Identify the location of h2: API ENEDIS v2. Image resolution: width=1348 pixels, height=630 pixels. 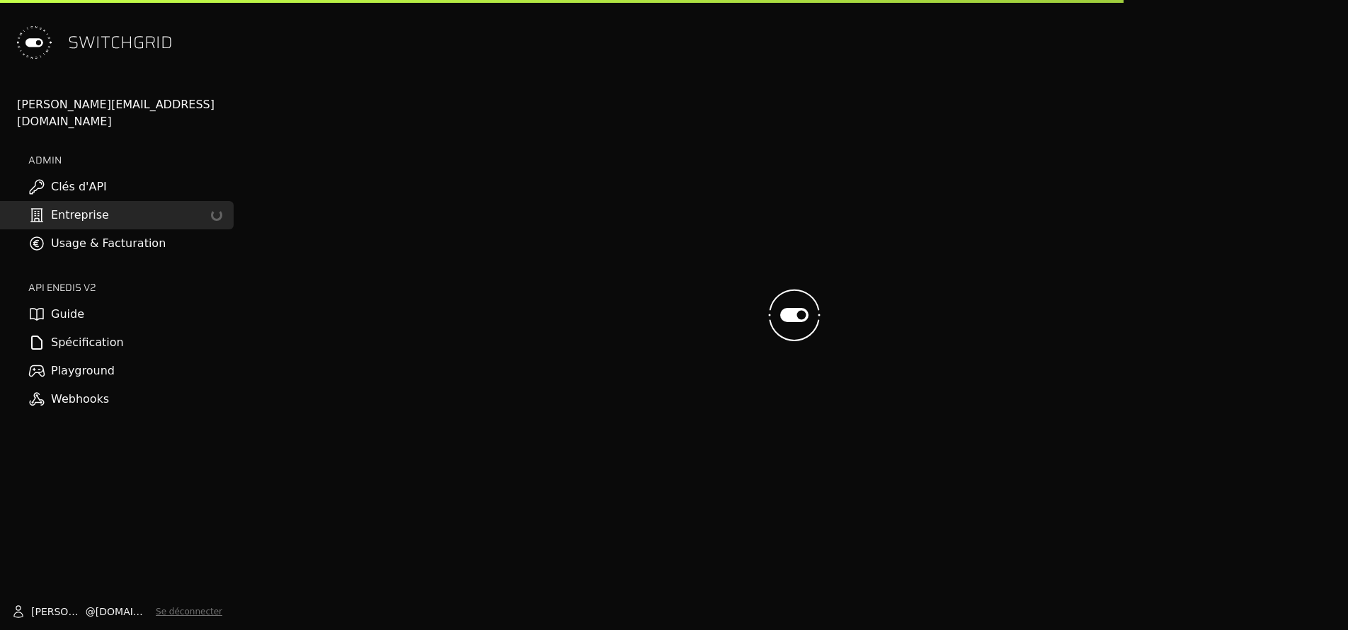
(131, 287).